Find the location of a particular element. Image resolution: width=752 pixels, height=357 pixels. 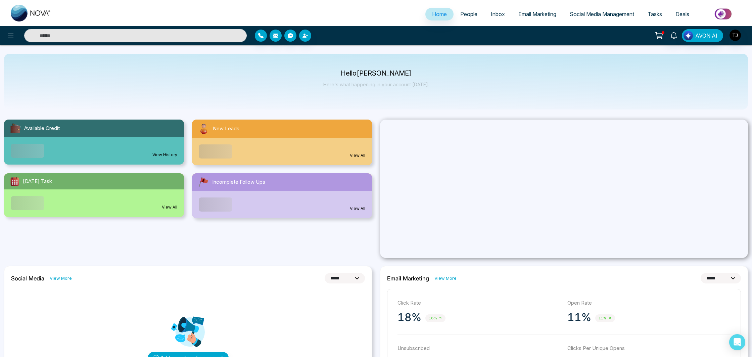

span: 18% is located at coordinates (435, 318).